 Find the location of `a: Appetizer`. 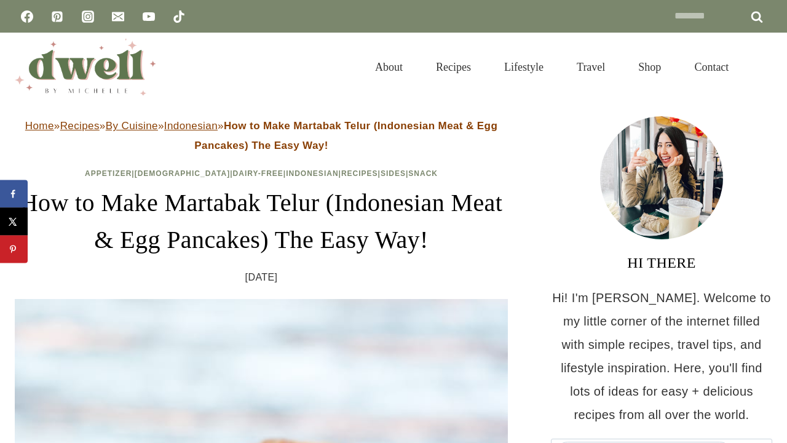

a: Appetizer is located at coordinates (108, 173).